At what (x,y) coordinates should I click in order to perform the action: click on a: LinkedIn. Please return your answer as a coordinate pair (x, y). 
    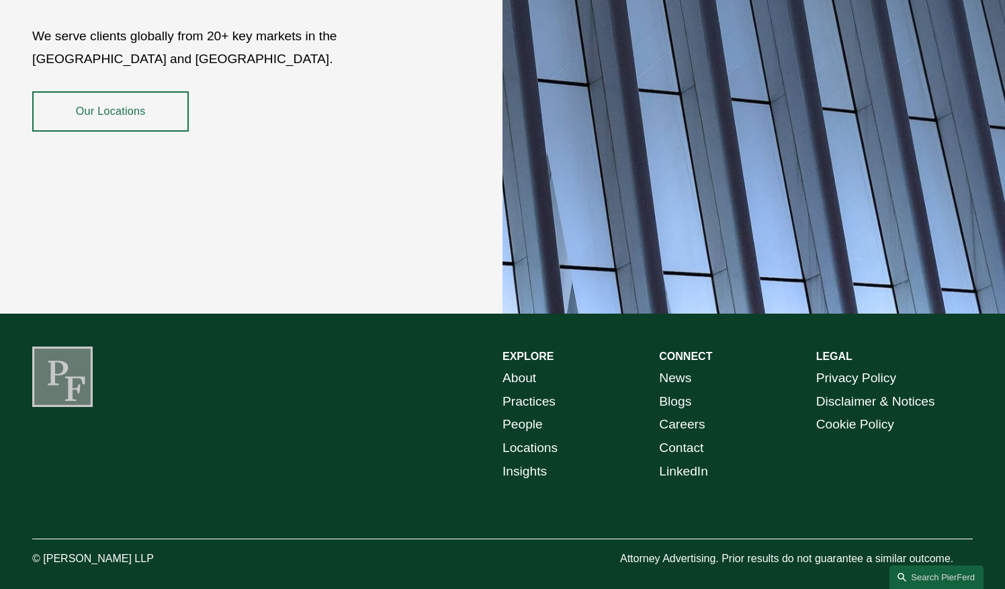
    Looking at the image, I should click on (683, 471).